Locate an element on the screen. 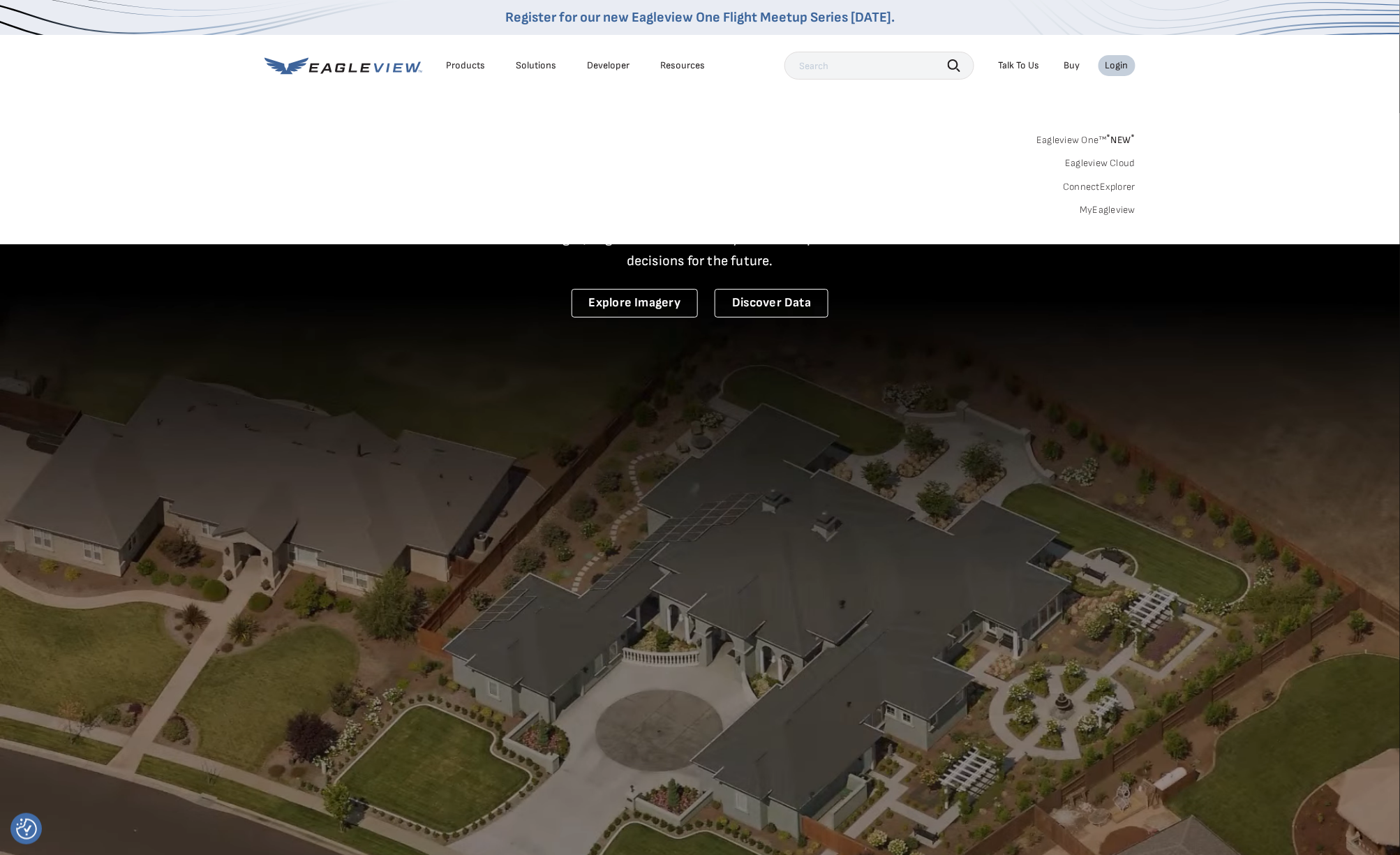  div: Talk To Us is located at coordinates (1018, 65).